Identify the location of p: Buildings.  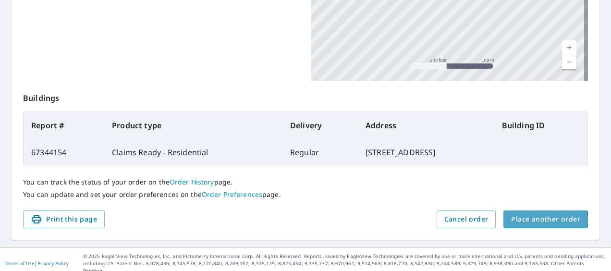
(306, 96).